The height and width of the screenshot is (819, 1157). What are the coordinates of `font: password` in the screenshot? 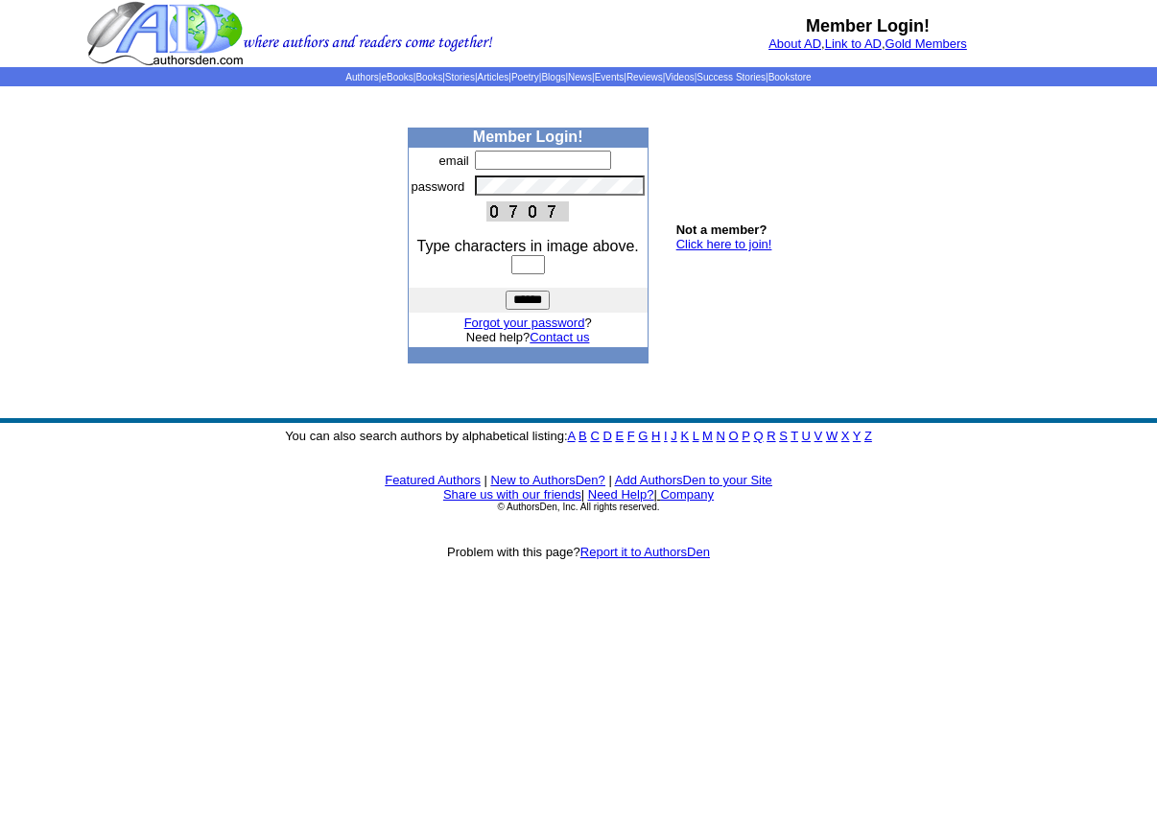 It's located at (438, 186).